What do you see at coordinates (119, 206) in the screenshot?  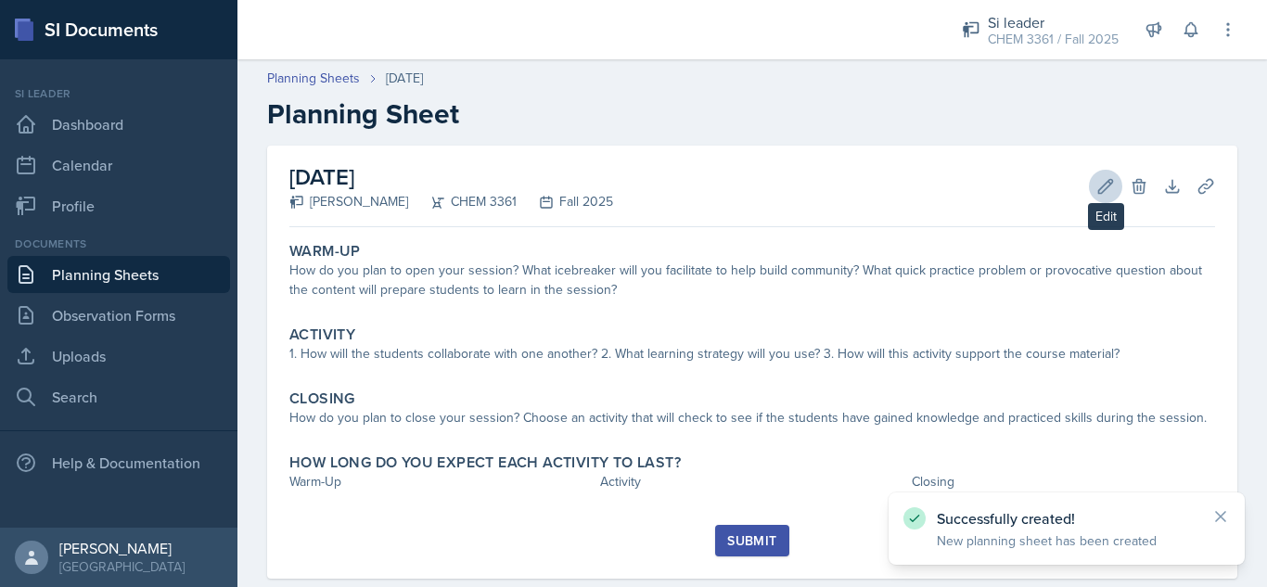 I see `a: Profile` at bounding box center [119, 206].